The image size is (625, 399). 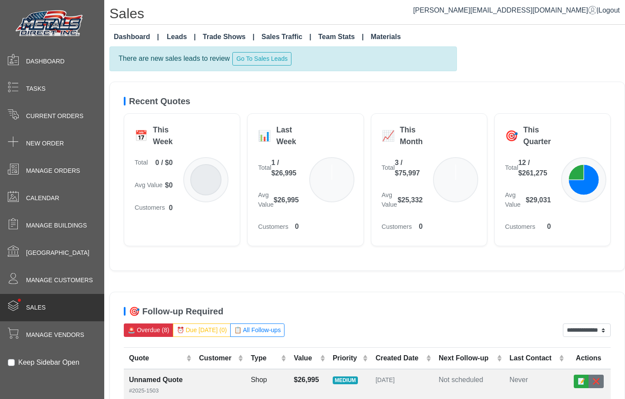 I want to click on h5: Recent Quotes, so click(x=367, y=101).